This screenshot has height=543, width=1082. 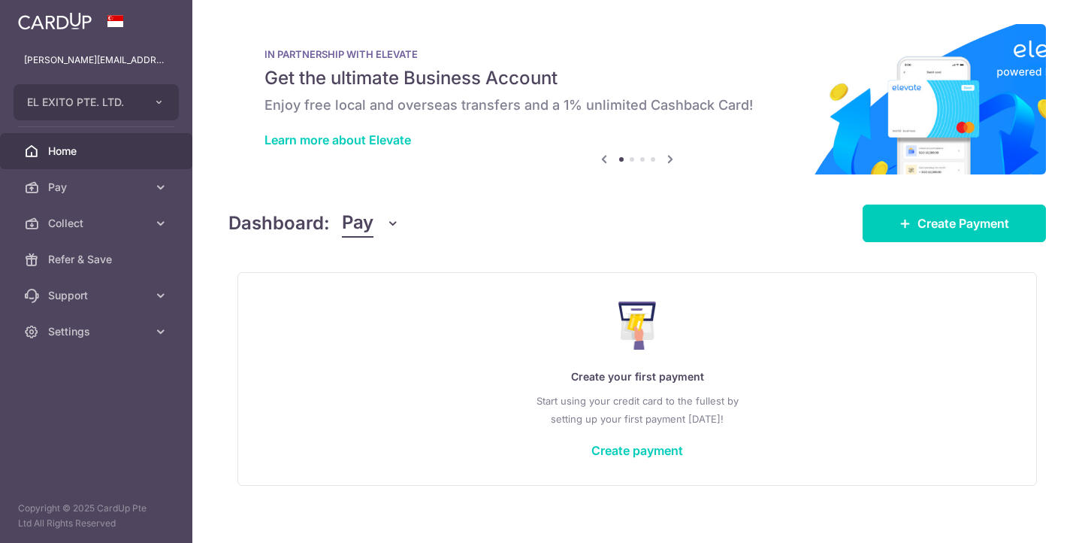 I want to click on img: CardUp, so click(x=55, y=21).